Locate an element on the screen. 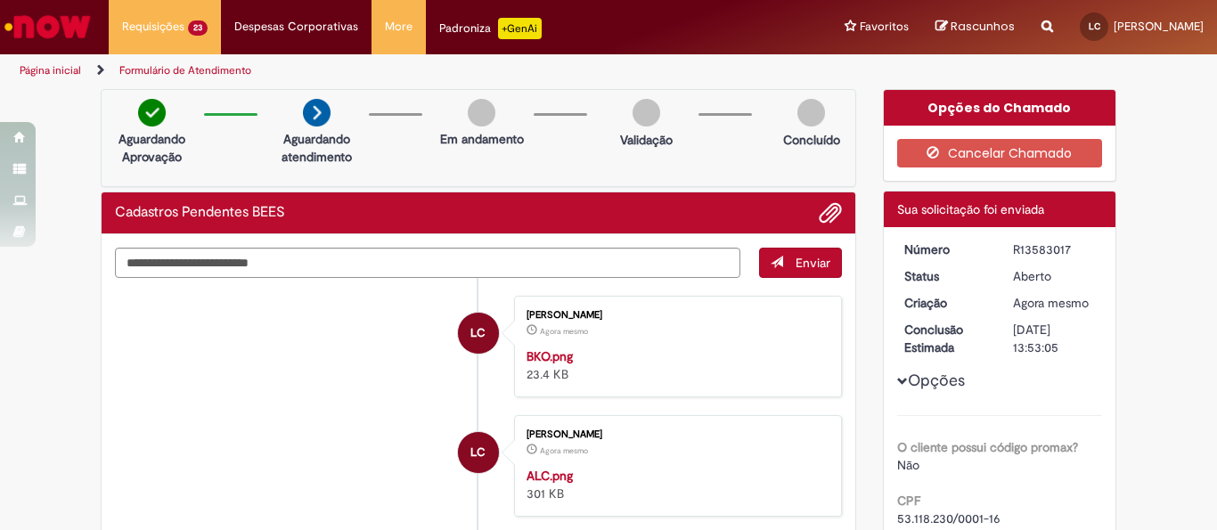 Image resolution: width=1217 pixels, height=530 pixels. a: BKO.png is located at coordinates (550, 356).